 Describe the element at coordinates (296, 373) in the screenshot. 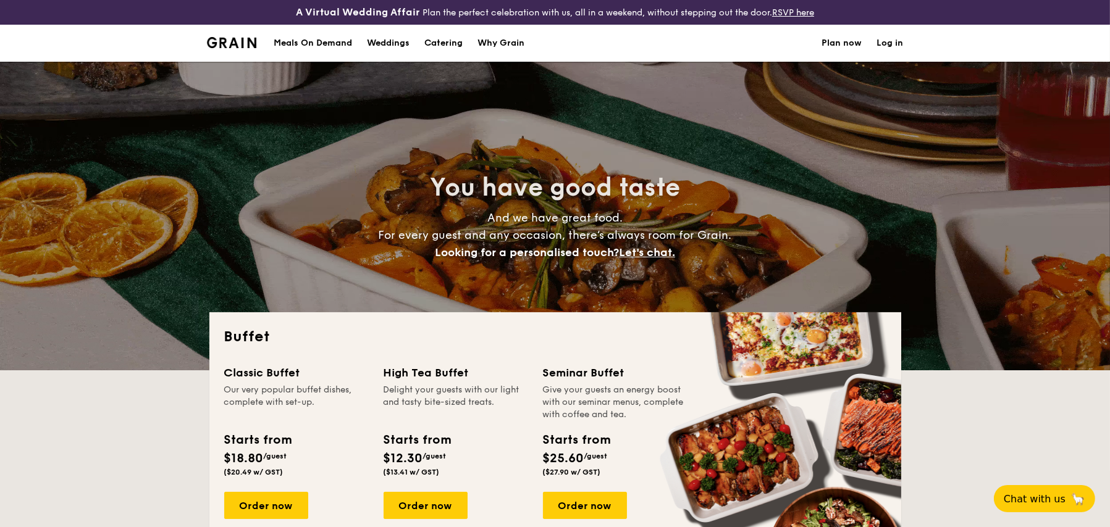

I see `div: Classic Buffet` at that location.